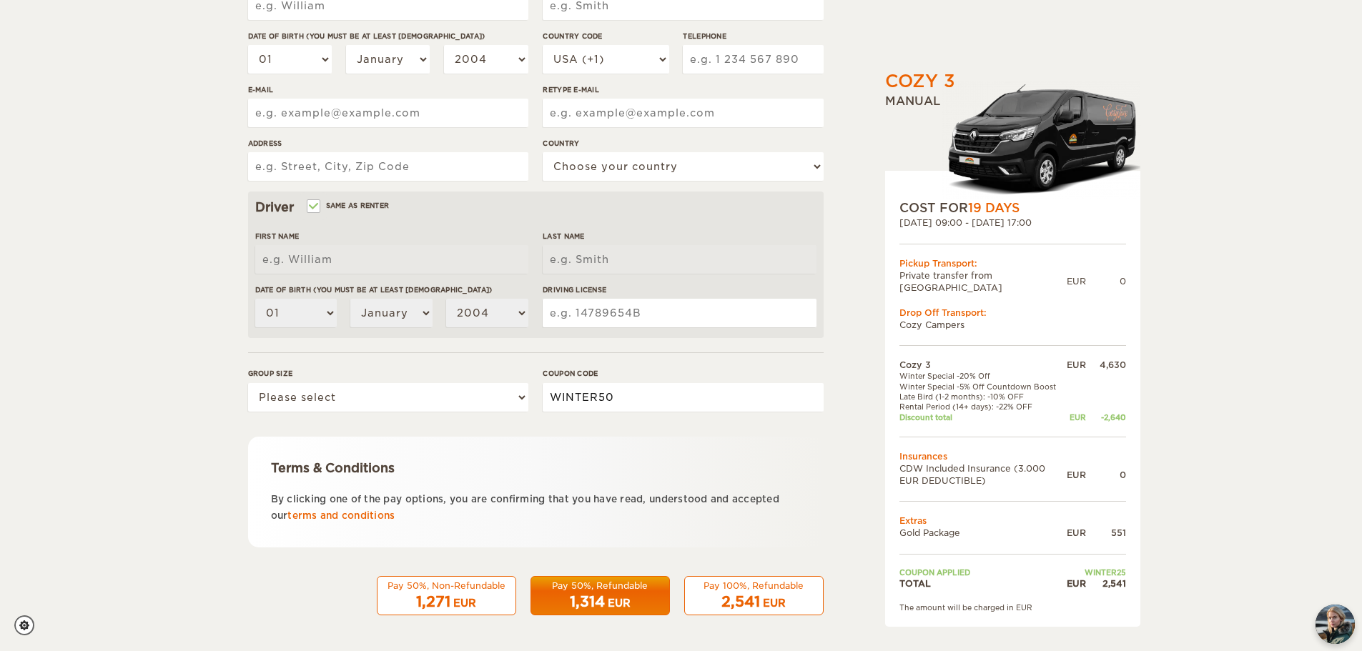  What do you see at coordinates (683, 143) in the screenshot?
I see `label: Country` at bounding box center [683, 143].